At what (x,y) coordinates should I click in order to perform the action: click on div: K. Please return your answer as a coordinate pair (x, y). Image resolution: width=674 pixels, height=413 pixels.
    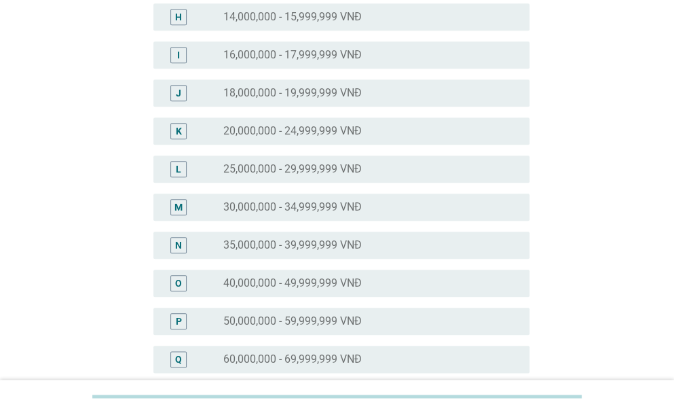
    Looking at the image, I should click on (179, 130).